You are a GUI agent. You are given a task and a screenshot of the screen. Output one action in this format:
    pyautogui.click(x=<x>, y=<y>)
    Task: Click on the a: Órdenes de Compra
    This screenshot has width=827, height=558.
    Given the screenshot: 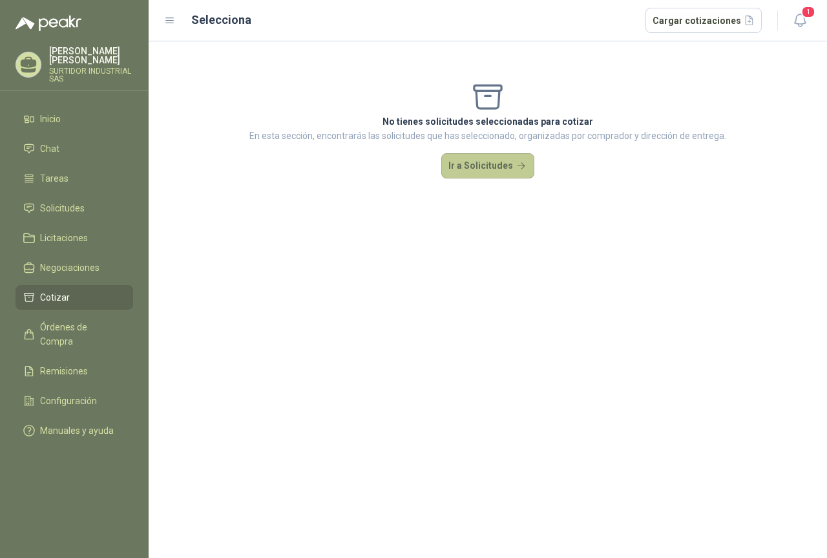 What is the action you would take?
    pyautogui.click(x=74, y=334)
    